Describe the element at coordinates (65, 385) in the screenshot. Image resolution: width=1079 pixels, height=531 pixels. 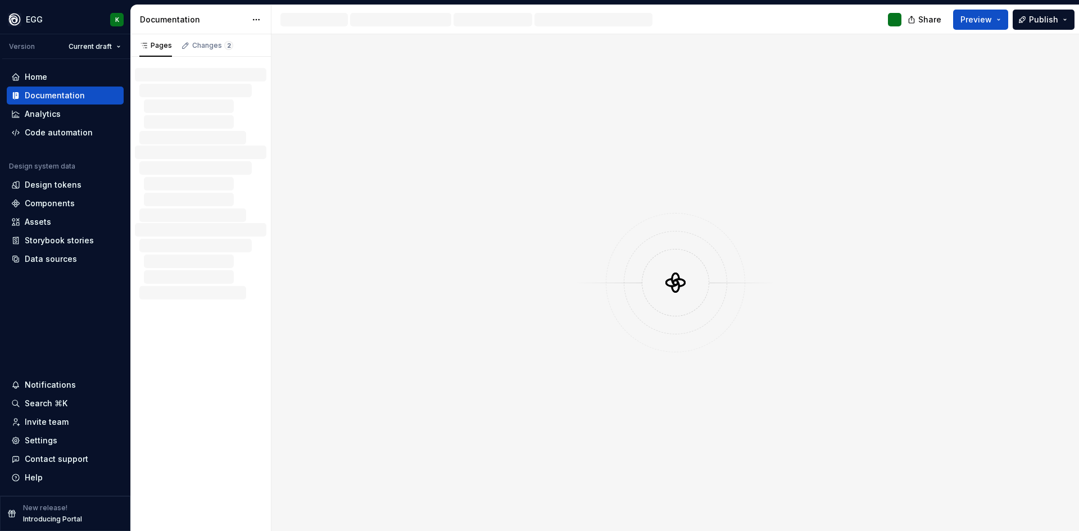
I see `button: Notifications` at that location.